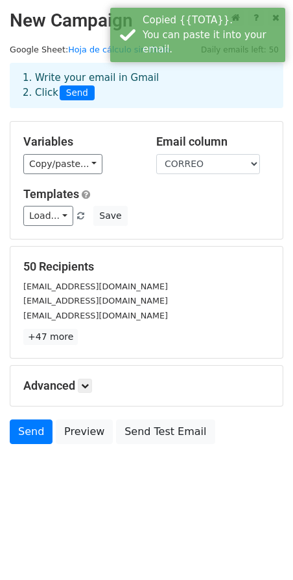 The width and height of the screenshot is (293, 580). I want to click on a: Templates, so click(51, 194).